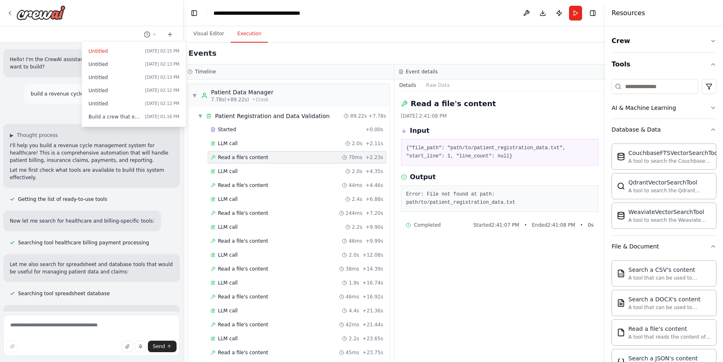  Describe the element at coordinates (670, 212) in the screenshot. I see `div: WeaviateVectorSearchTool` at that location.